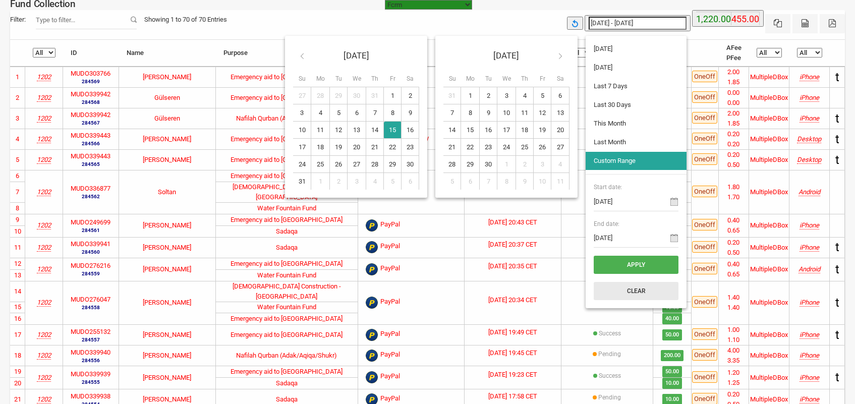 Image resolution: width=855 pixels, height=404 pixels. Describe the element at coordinates (90, 396) in the screenshot. I see `label: MUDO339938` at that location.